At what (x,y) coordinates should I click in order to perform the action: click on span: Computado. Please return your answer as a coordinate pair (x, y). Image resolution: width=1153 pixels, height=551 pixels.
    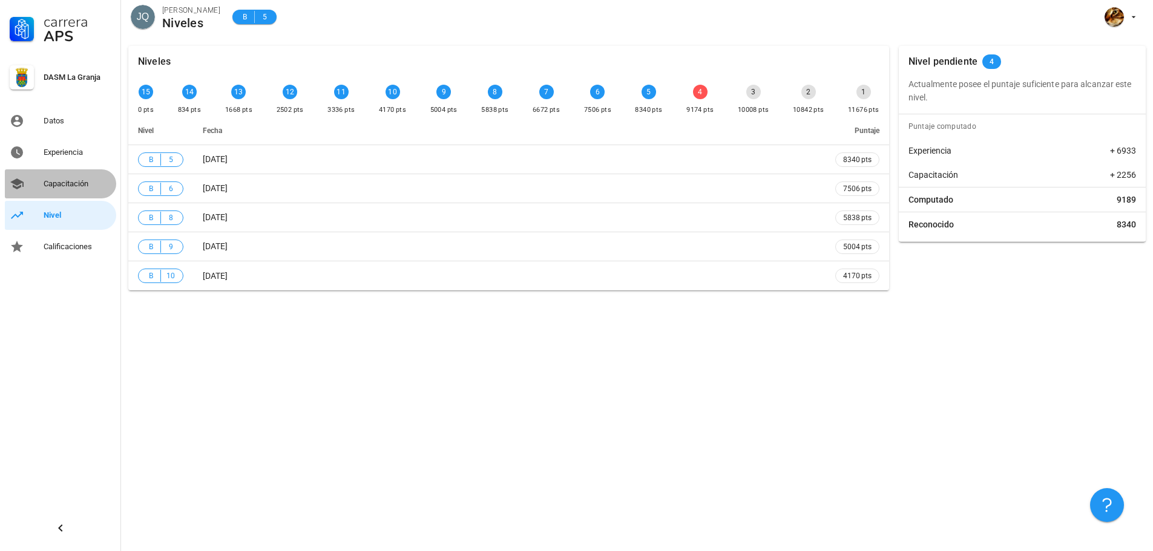
    Looking at the image, I should click on (931, 200).